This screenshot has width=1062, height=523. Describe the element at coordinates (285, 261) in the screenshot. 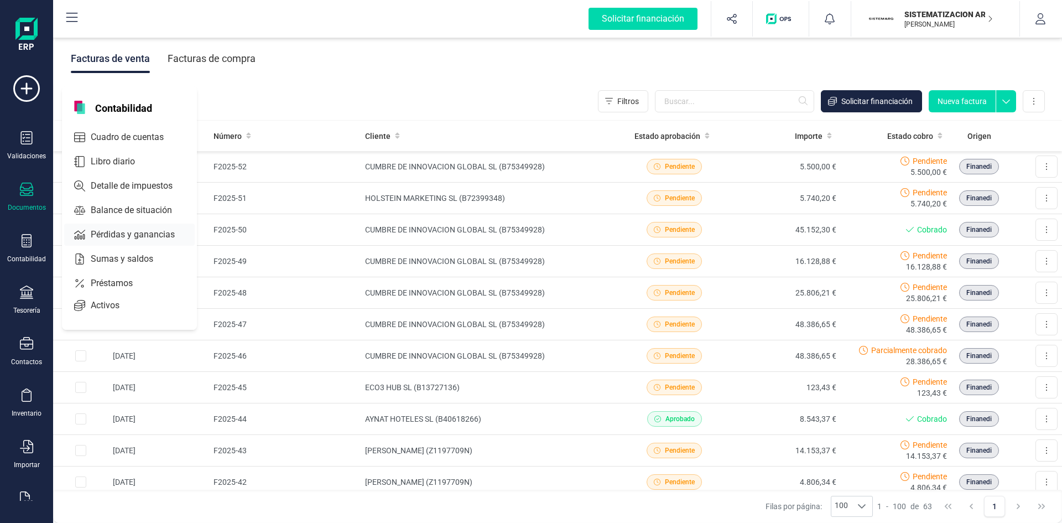

I see `td: F2025-49` at that location.